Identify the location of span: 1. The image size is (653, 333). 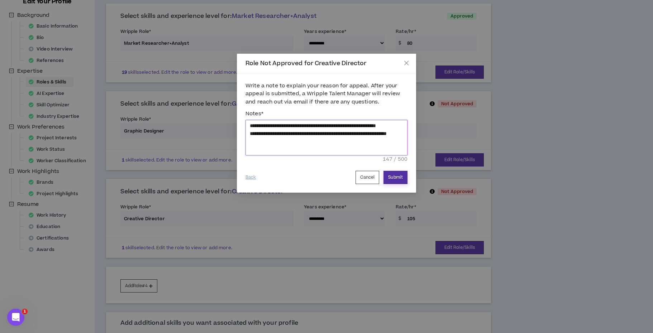
(25, 312).